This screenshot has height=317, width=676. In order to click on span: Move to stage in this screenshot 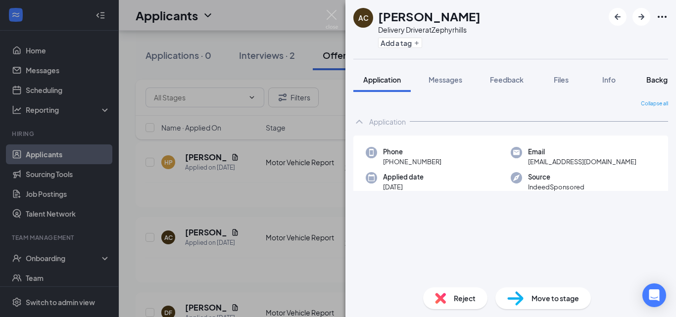, I will do `click(555, 298)`.